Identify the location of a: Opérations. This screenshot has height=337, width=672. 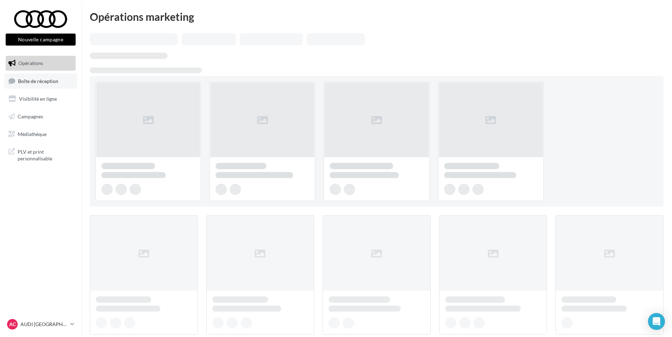
(41, 63).